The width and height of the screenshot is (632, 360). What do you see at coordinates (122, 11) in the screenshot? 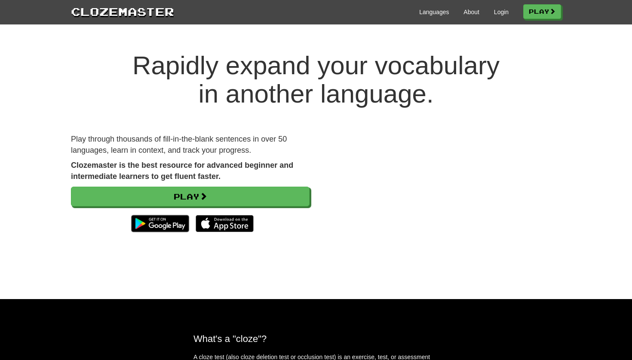
I see `a: Clozemaster` at bounding box center [122, 11].